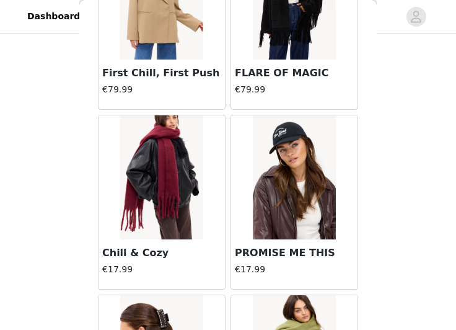  Describe the element at coordinates (416, 17) in the screenshot. I see `div: avatar` at that location.